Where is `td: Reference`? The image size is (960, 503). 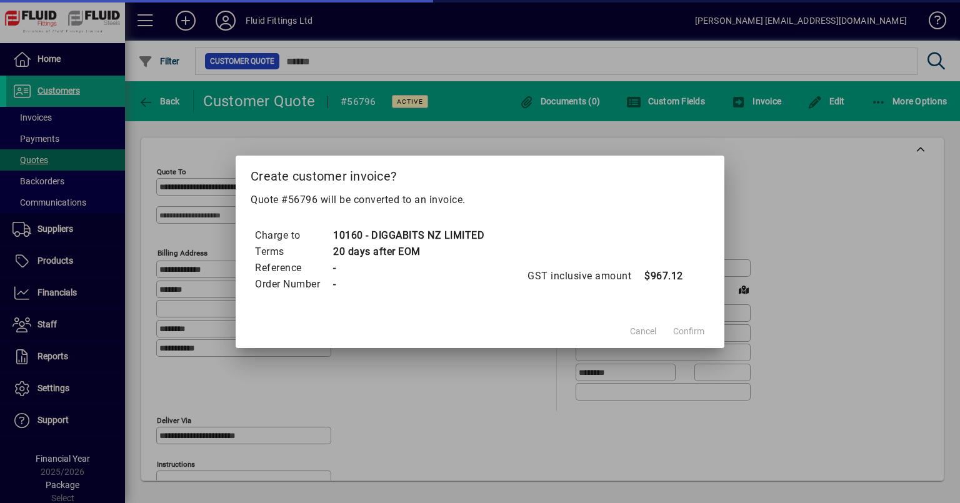
td: Reference is located at coordinates (293, 268).